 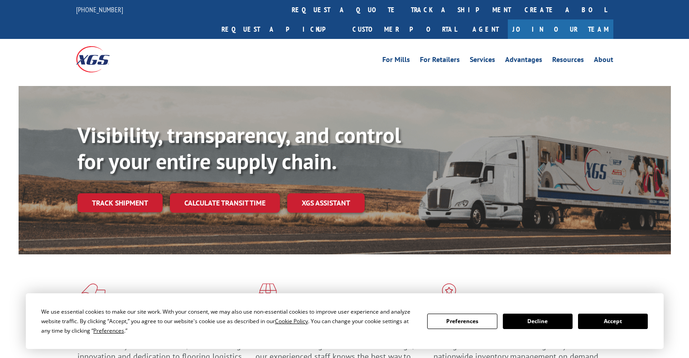 What do you see at coordinates (344, 321) in the screenshot?
I see `div: Cookie Consent Prompt` at bounding box center [344, 321].